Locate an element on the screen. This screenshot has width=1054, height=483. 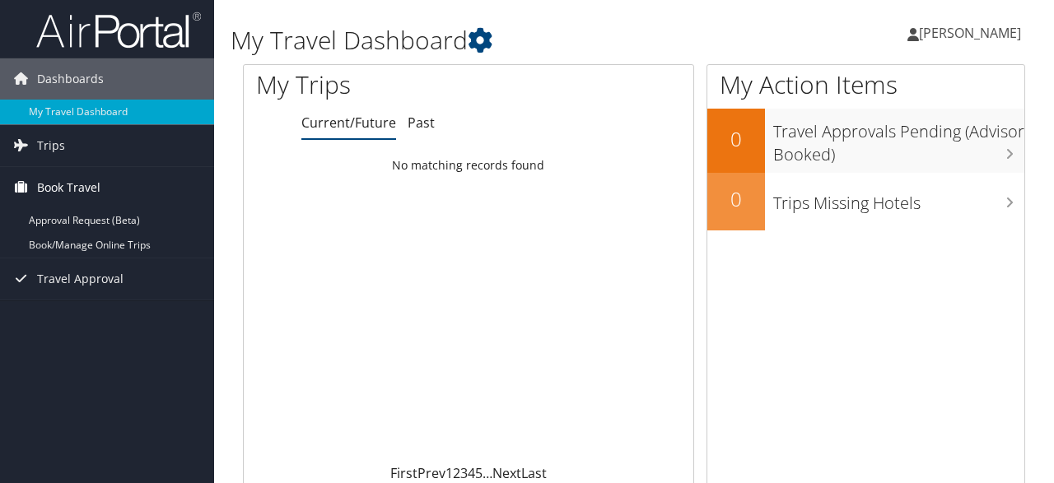
td: No matching records found is located at coordinates (468, 165).